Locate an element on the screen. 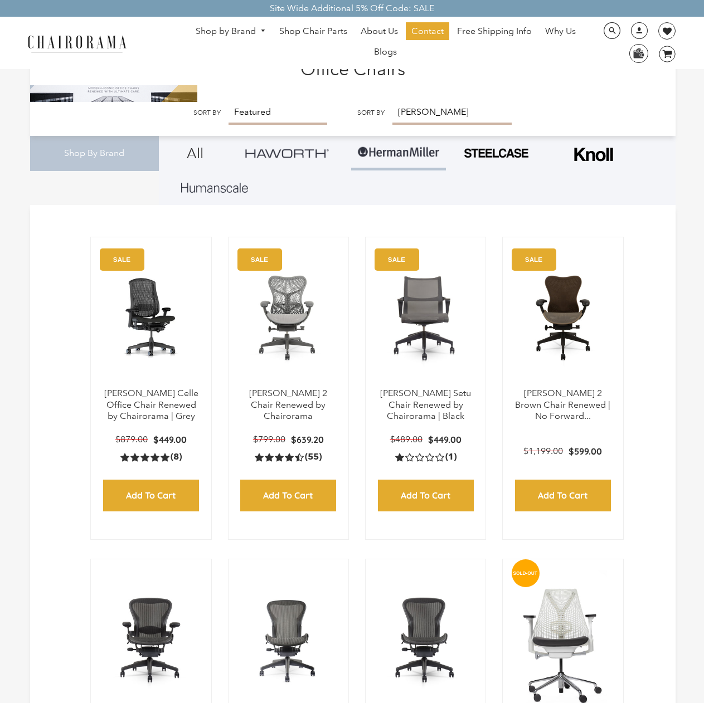  img: Group-1.png is located at coordinates (398, 153).